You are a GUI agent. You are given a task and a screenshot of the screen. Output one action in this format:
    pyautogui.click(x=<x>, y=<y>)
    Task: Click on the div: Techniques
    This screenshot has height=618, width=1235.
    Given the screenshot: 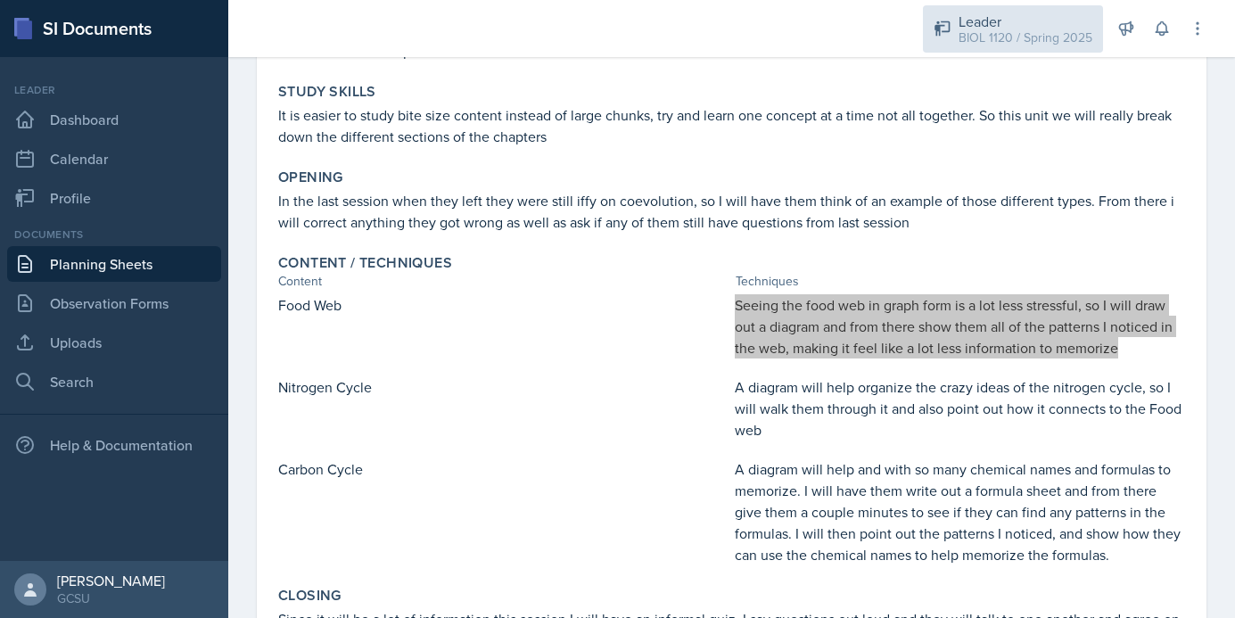 What is the action you would take?
    pyautogui.click(x=960, y=281)
    